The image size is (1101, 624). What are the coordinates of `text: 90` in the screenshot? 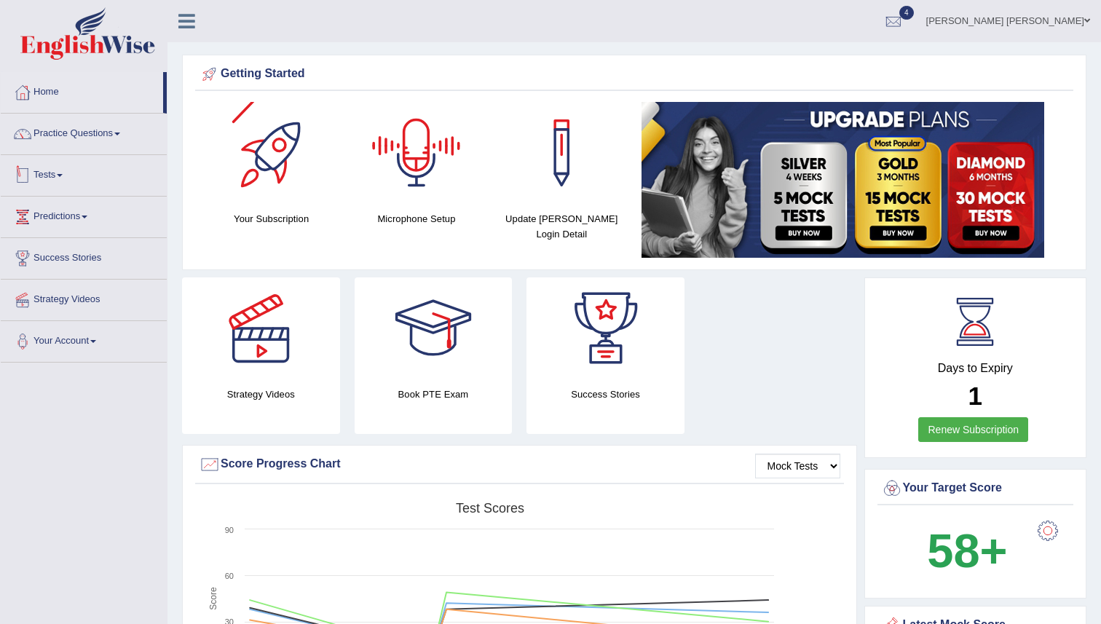 It's located at (229, 530).